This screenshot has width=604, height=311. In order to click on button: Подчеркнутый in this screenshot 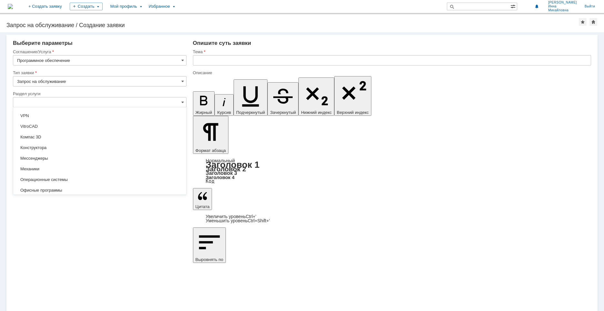, I will do `click(251, 98)`.